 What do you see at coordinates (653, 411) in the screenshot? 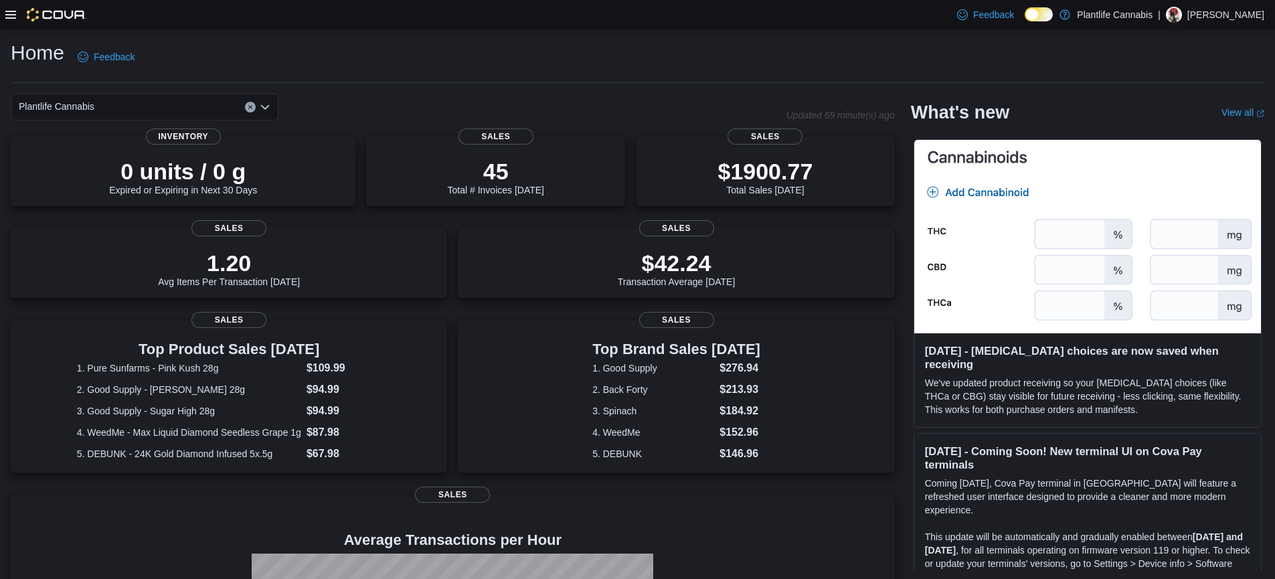
I see `dt: 3. Spinach` at bounding box center [653, 411].